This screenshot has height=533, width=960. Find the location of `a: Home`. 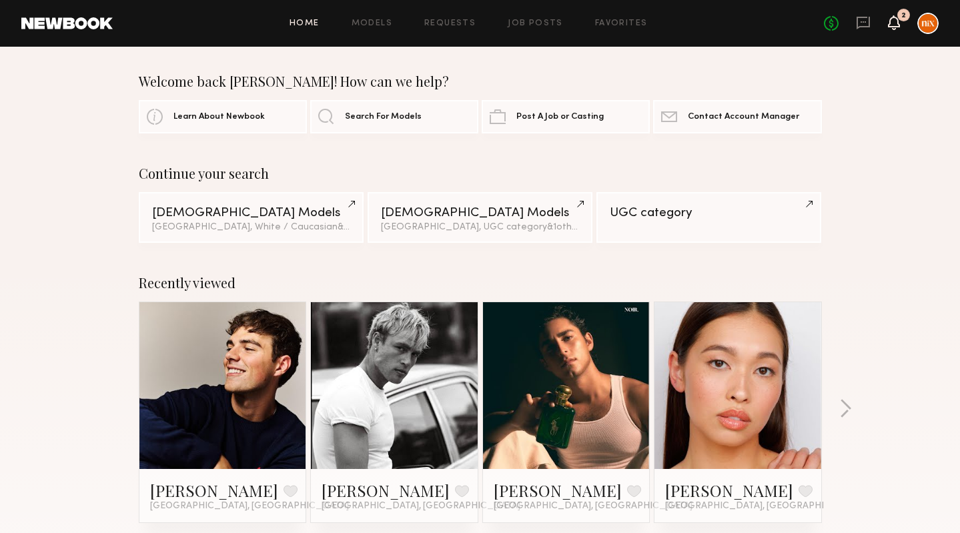

a: Home is located at coordinates (304, 23).